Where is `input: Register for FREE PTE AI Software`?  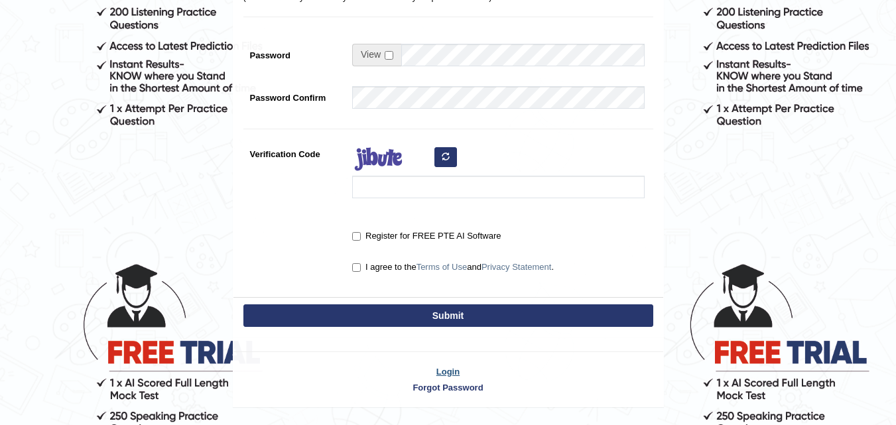 input: Register for FREE PTE AI Software is located at coordinates (356, 236).